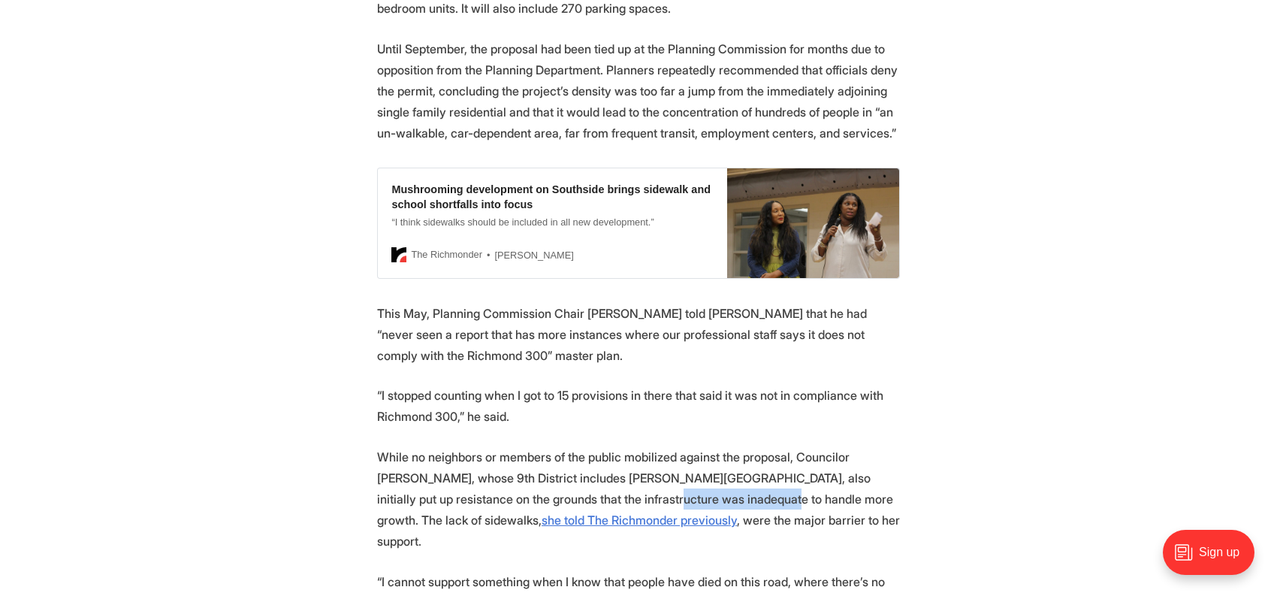 The width and height of the screenshot is (1277, 596). What do you see at coordinates (638, 223) in the screenshot?
I see `a: Mushrooming development on Southside brings sidewalk and school shortfalls into focus“I think sid...` at bounding box center [638, 223].